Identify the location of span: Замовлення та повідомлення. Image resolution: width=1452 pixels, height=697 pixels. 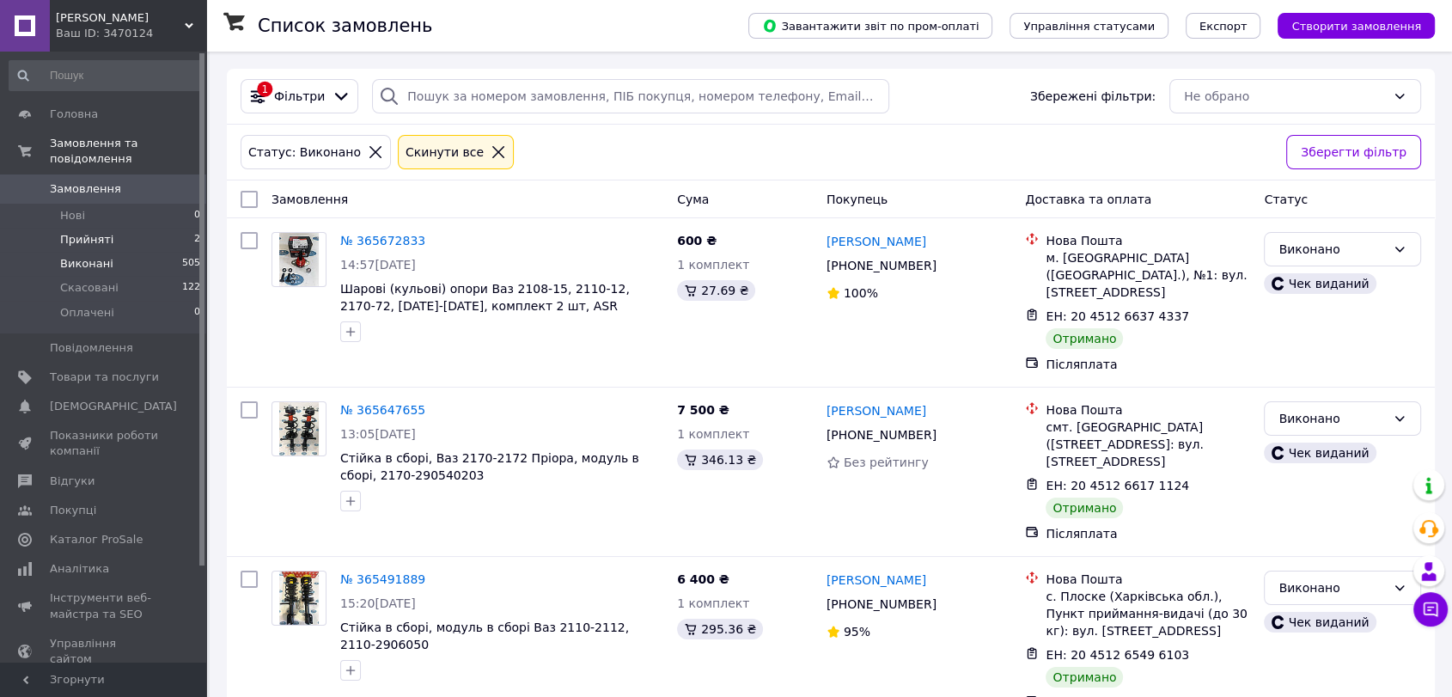
(128, 151).